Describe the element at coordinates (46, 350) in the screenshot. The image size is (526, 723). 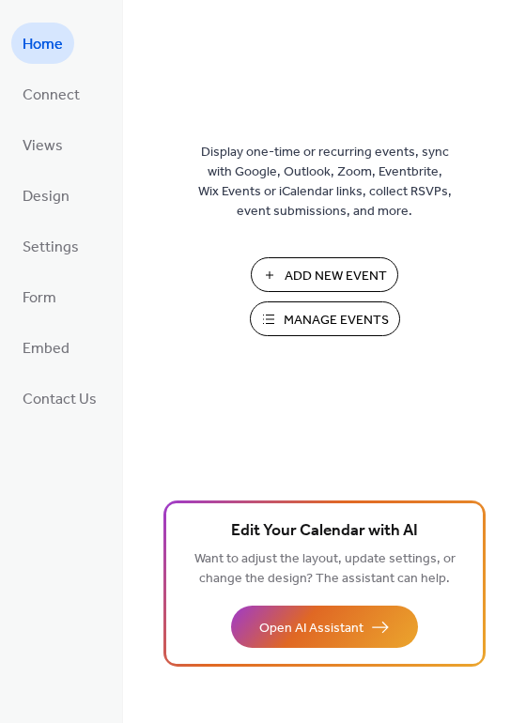
I see `span: Embed` at that location.